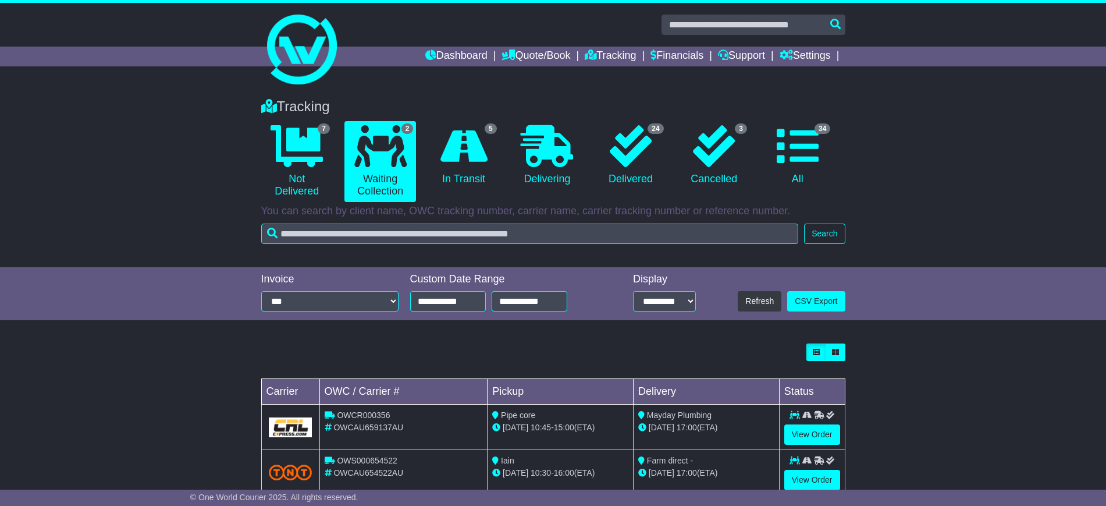 This screenshot has width=1106, height=506. I want to click on span: OWCAU659137AU, so click(368, 427).